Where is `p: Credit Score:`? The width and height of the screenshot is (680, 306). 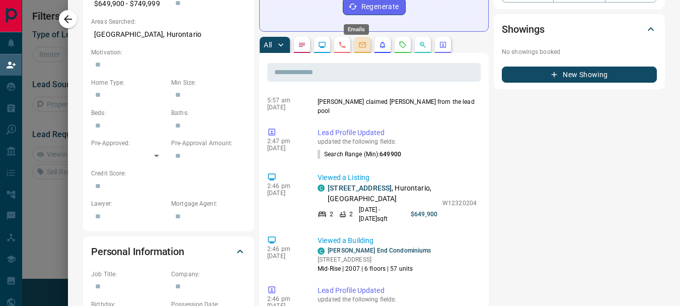 p: Credit Score: is located at coordinates (169, 173).